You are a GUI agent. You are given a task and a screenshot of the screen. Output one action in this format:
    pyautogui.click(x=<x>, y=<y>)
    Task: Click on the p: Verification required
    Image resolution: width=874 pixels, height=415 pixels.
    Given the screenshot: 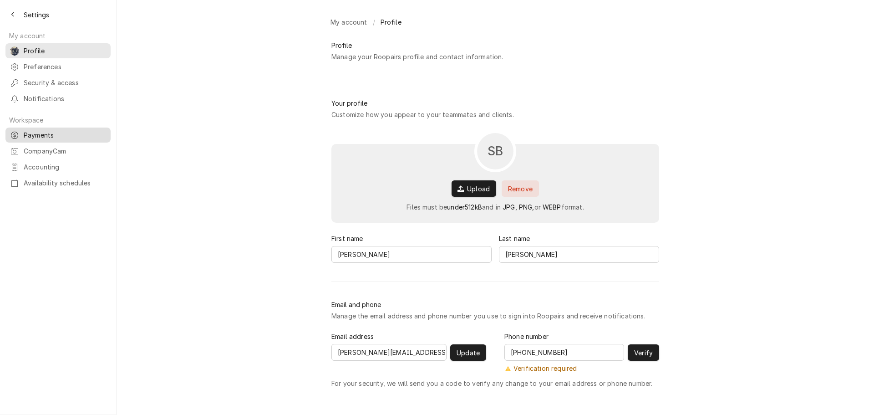 What is the action you would take?
    pyautogui.click(x=545, y=368)
    